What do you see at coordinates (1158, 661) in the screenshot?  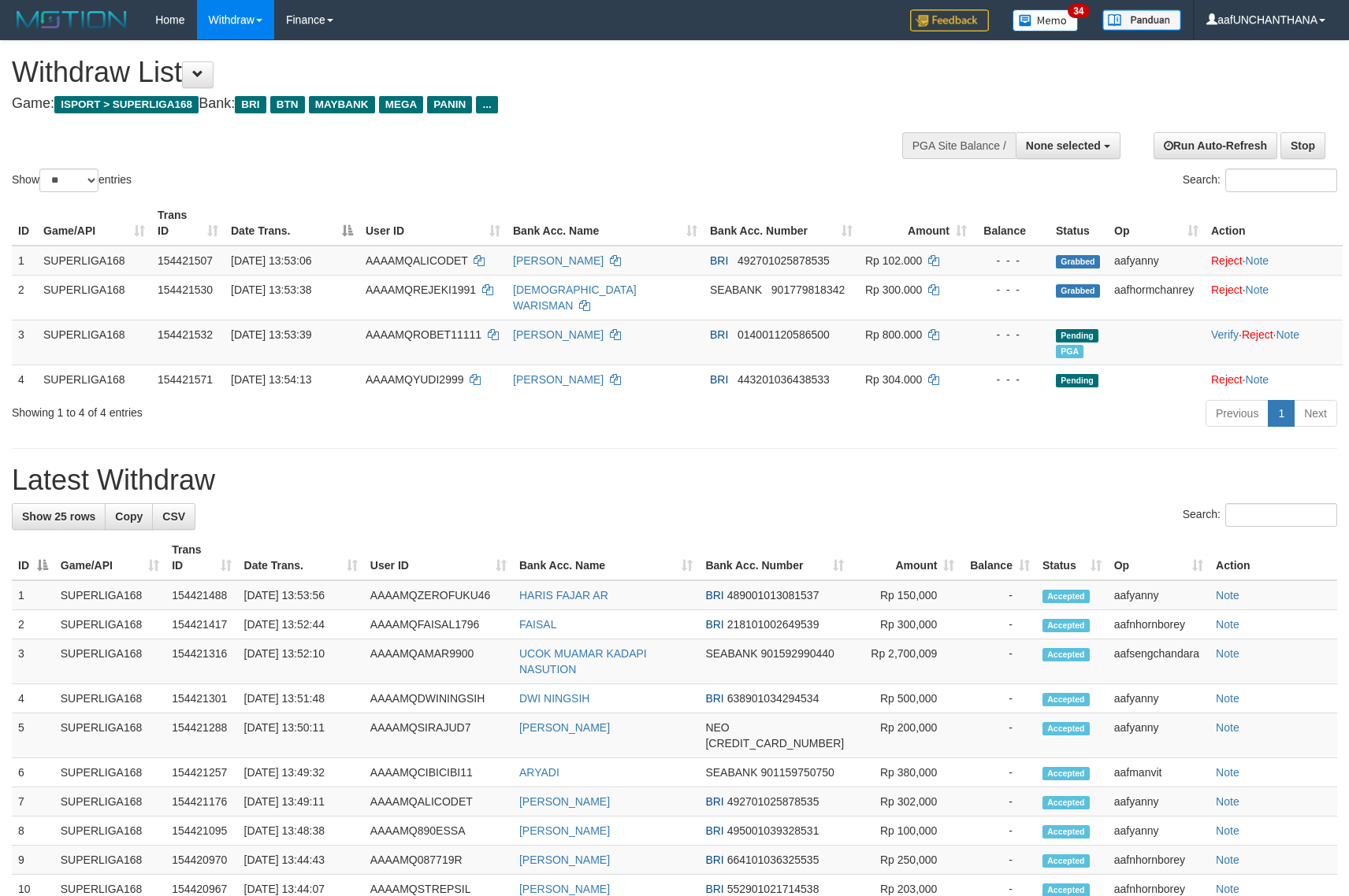 I see `td: aafsengchandara` at bounding box center [1158, 661].